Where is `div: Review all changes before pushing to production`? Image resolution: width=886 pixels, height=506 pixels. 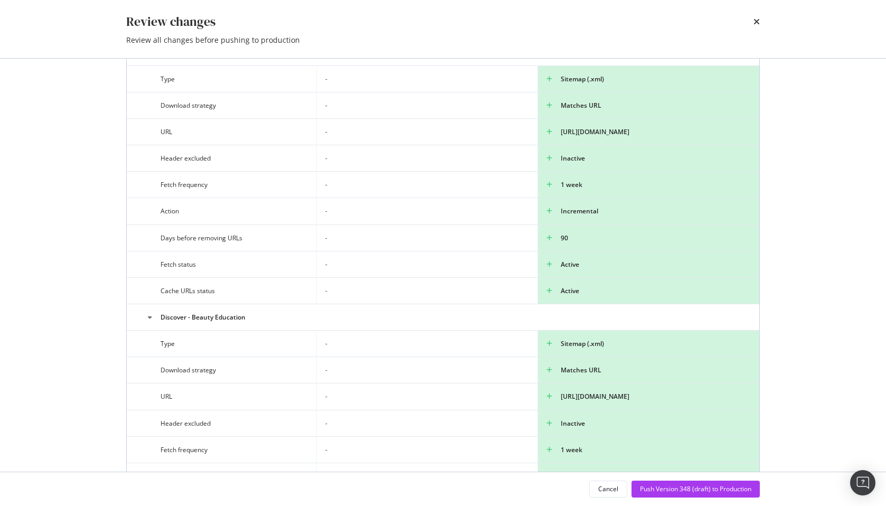 div: Review all changes before pushing to production is located at coordinates (443, 40).